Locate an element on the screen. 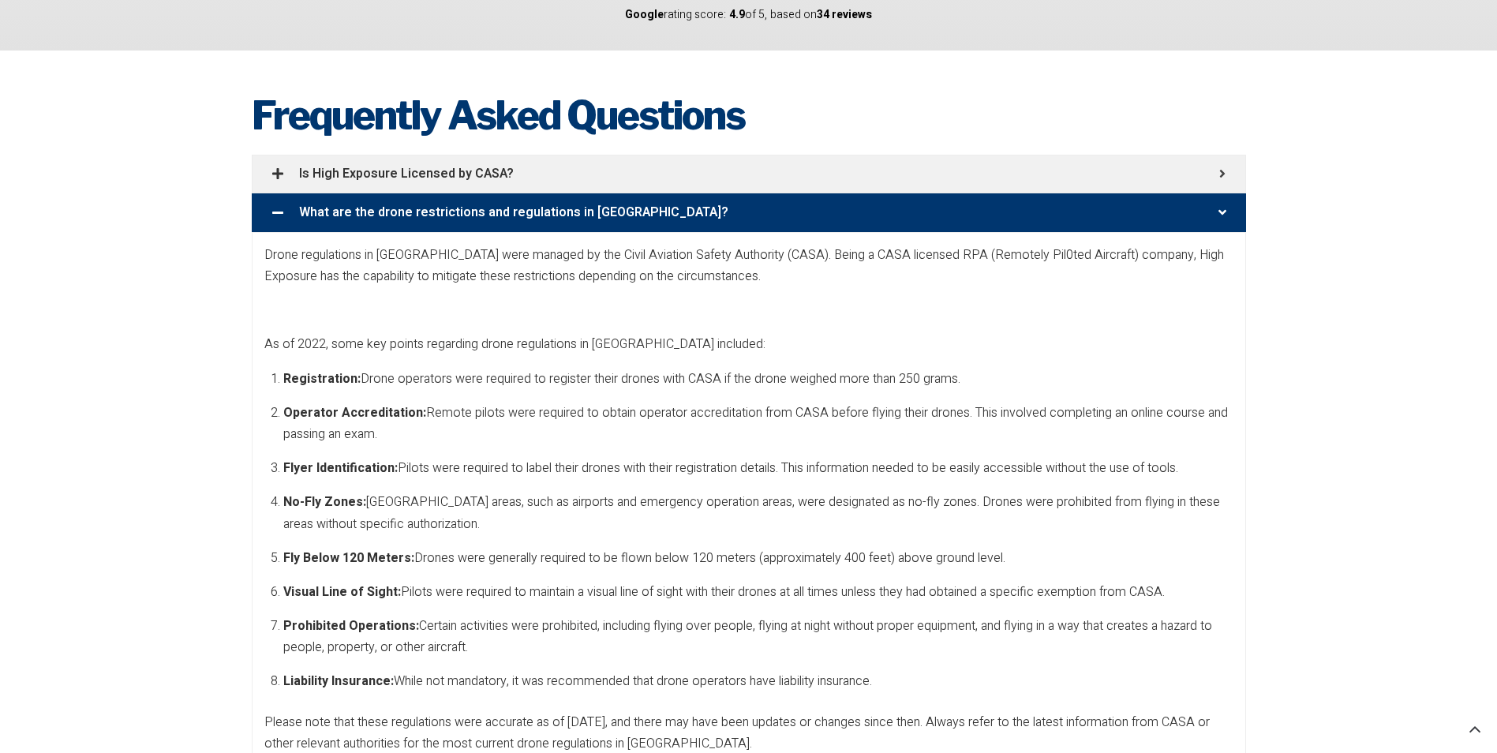 The width and height of the screenshot is (1497, 753). strong: Fly Below 120 Meters: is located at coordinates (349, 558).